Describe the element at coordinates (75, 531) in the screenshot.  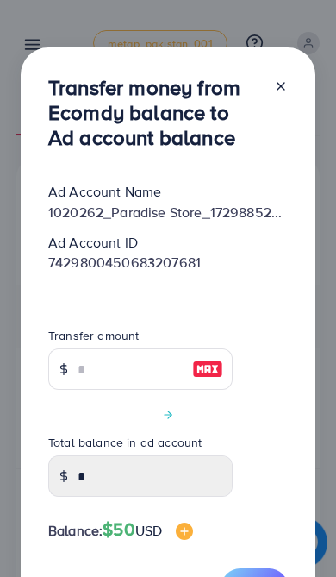
I see `span: Balance:` at that location.